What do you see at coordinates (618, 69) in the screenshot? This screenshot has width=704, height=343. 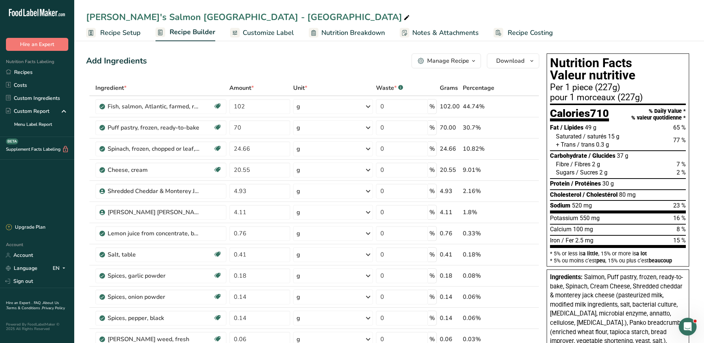 I see `h1: Nutrition Facts Valeur nutritive` at bounding box center [618, 69].